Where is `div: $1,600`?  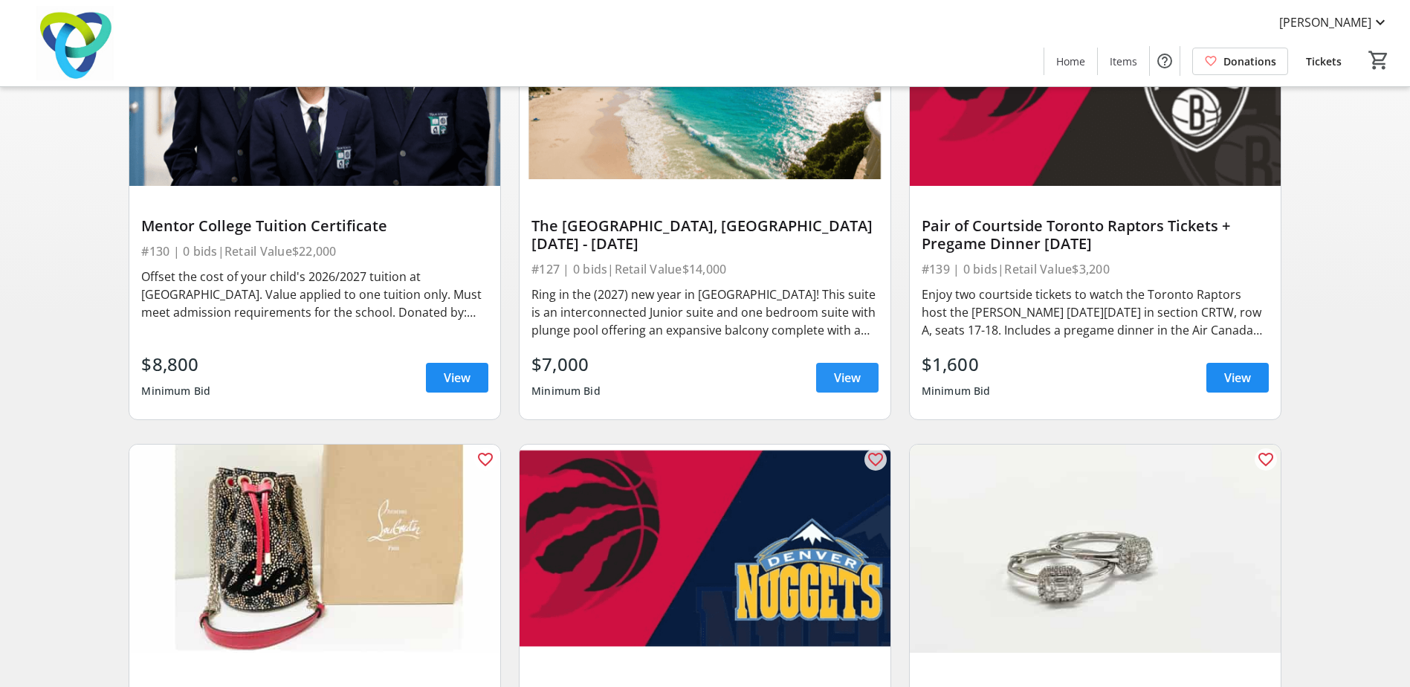 div: $1,600 is located at coordinates (956, 364).